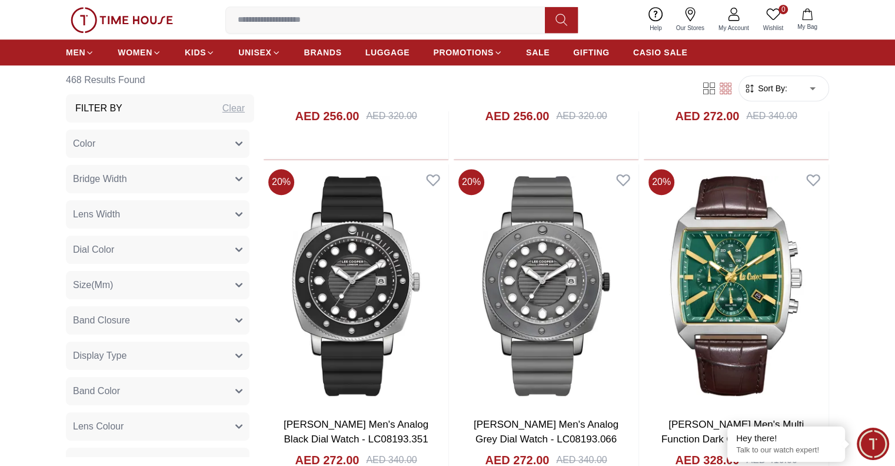  I want to click on span: BRANDS, so click(323, 52).